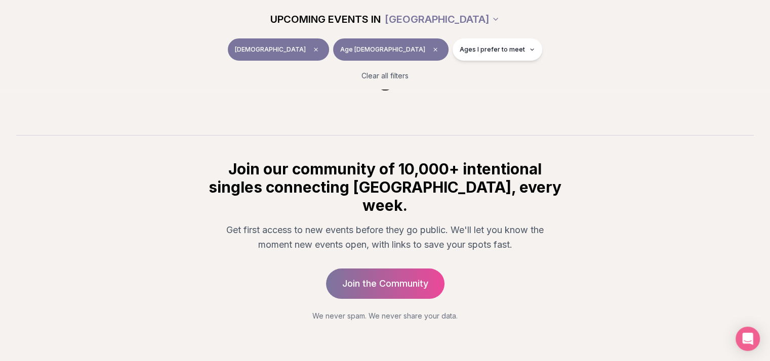 The height and width of the screenshot is (361, 770). I want to click on span: Clear event type filter, so click(316, 50).